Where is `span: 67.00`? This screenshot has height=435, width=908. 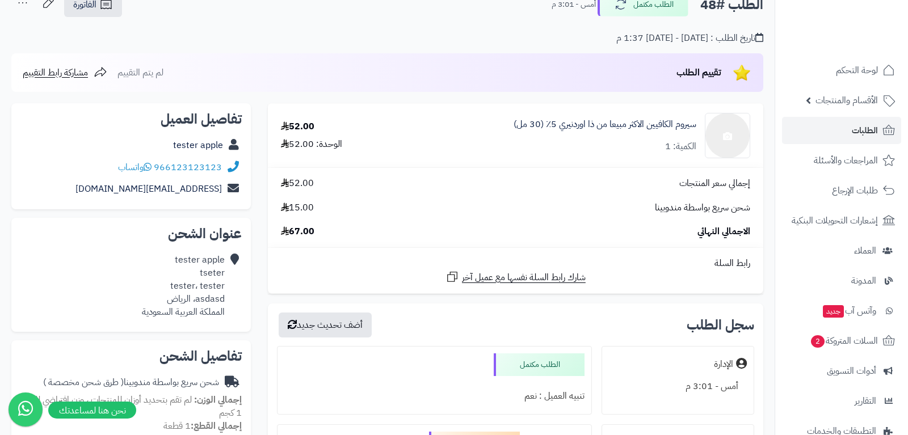
span: 67.00 is located at coordinates (297, 231).